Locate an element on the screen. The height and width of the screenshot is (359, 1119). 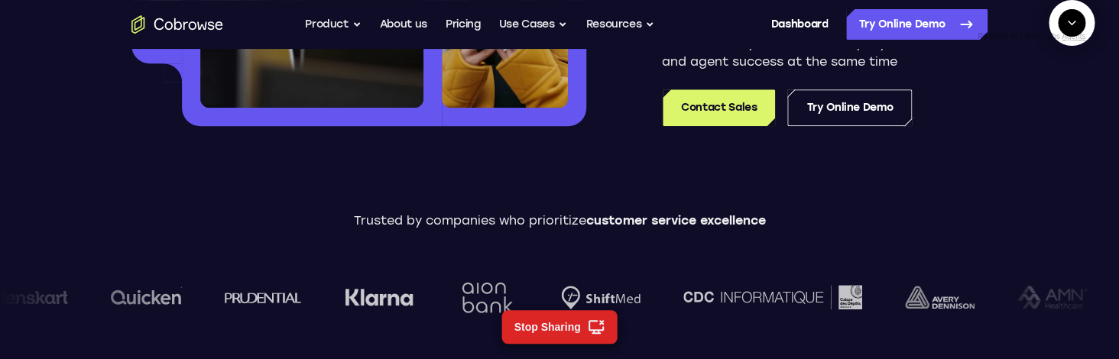
img: Klarna is located at coordinates (377, 297).